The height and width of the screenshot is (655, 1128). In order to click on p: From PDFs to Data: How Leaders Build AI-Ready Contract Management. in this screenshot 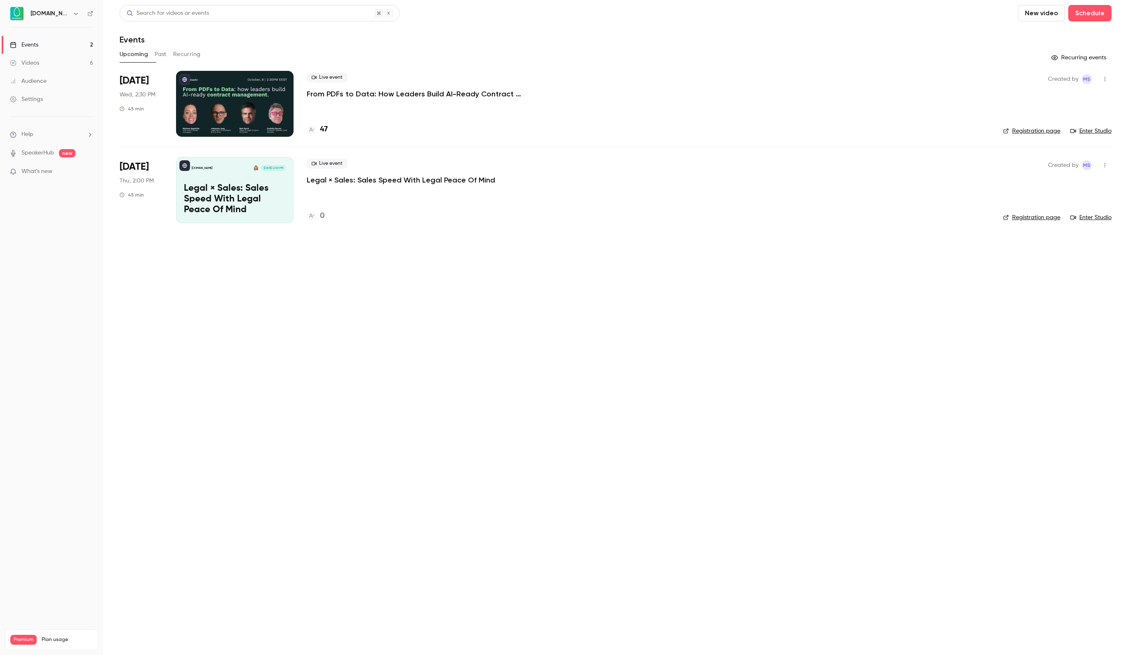, I will do `click(430, 94)`.